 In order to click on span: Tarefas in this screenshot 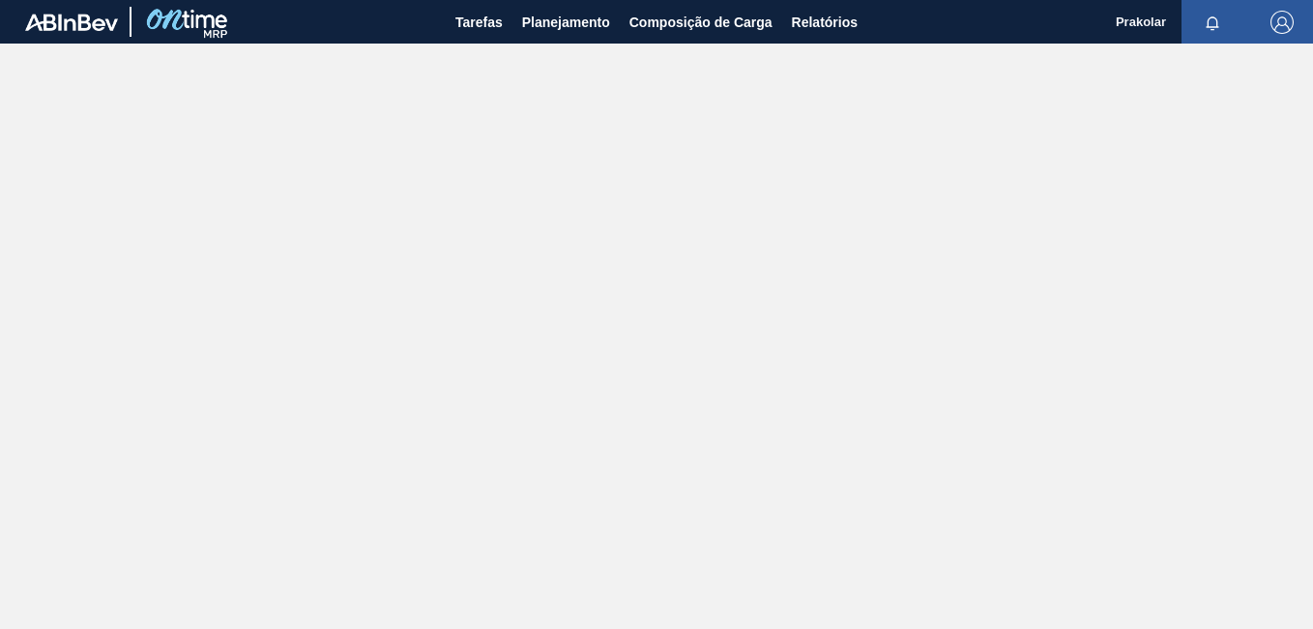, I will do `click(479, 22)`.